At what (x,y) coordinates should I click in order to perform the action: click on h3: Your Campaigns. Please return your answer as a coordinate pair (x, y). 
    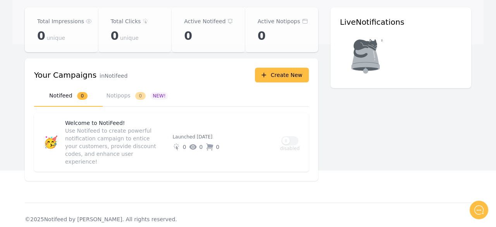
    Looking at the image, I should click on (65, 75).